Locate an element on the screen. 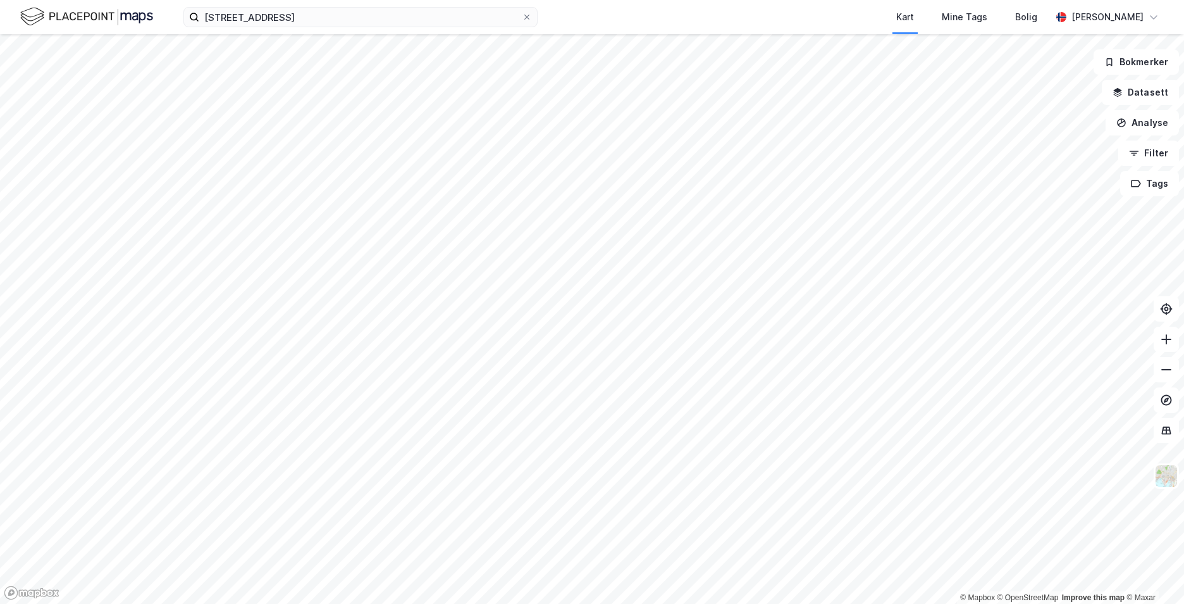 The height and width of the screenshot is (604, 1184). a: Improve this map is located at coordinates (1093, 597).